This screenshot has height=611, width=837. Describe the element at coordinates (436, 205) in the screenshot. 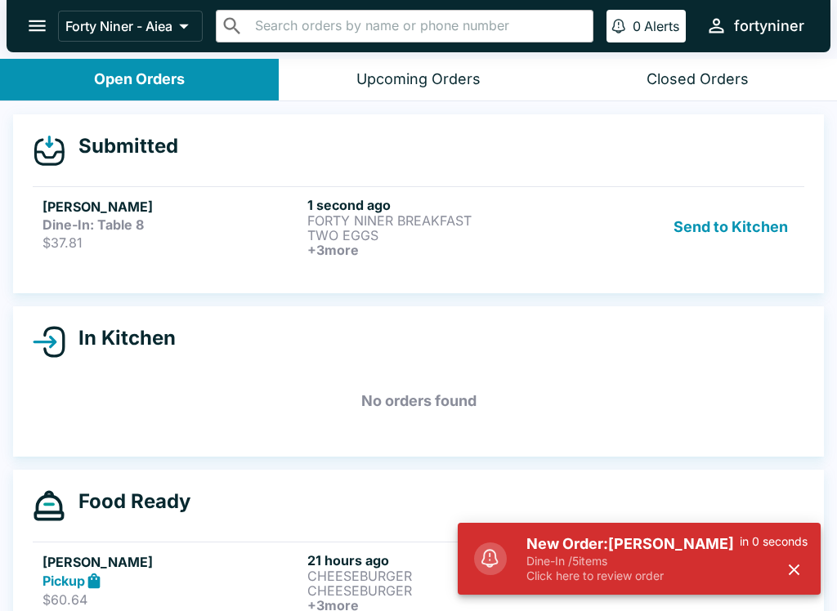

I see `h6: 1 second ago` at that location.